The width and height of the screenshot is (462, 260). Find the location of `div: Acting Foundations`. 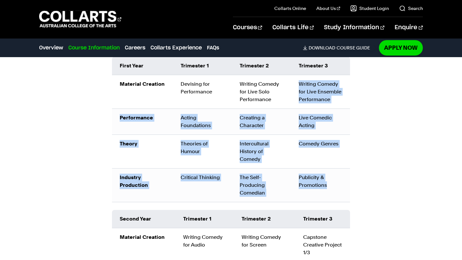

div: Acting Foundations is located at coordinates (202, 122).